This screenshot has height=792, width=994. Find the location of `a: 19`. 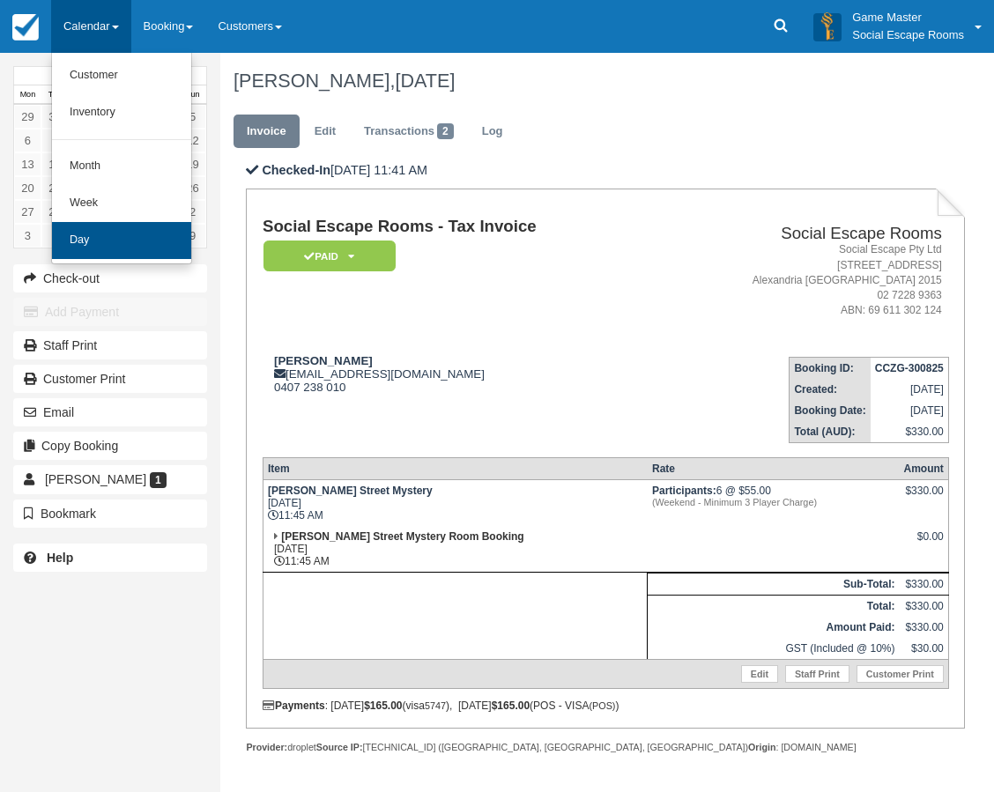

a: 19 is located at coordinates (192, 164).